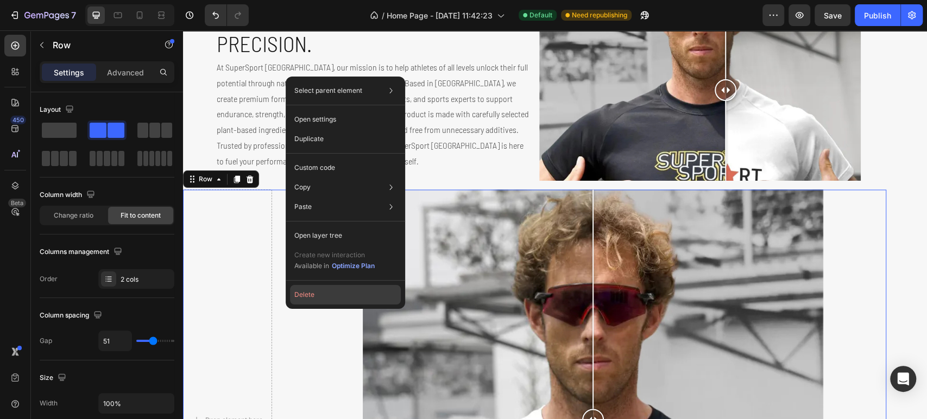 The image size is (927, 419). Describe the element at coordinates (541, 15) in the screenshot. I see `span: Default` at that location.